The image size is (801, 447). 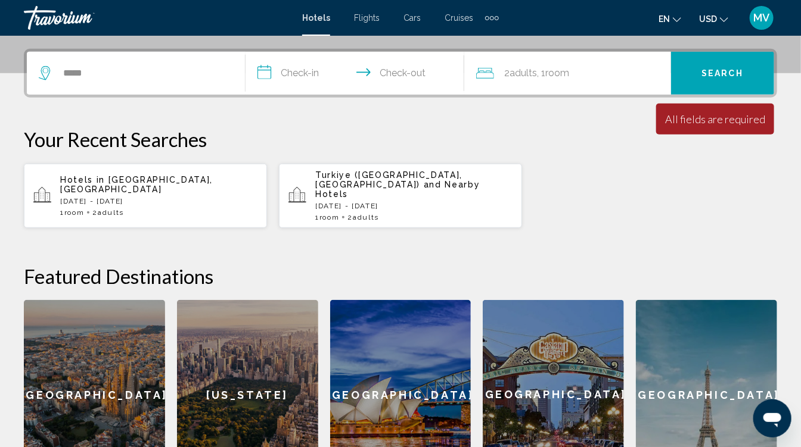 I want to click on a: Hotels, so click(x=316, y=18).